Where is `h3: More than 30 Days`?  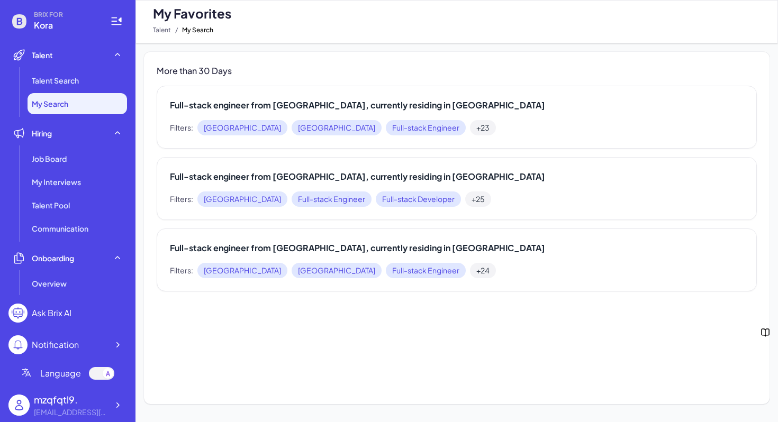 h3: More than 30 Days is located at coordinates (457, 71).